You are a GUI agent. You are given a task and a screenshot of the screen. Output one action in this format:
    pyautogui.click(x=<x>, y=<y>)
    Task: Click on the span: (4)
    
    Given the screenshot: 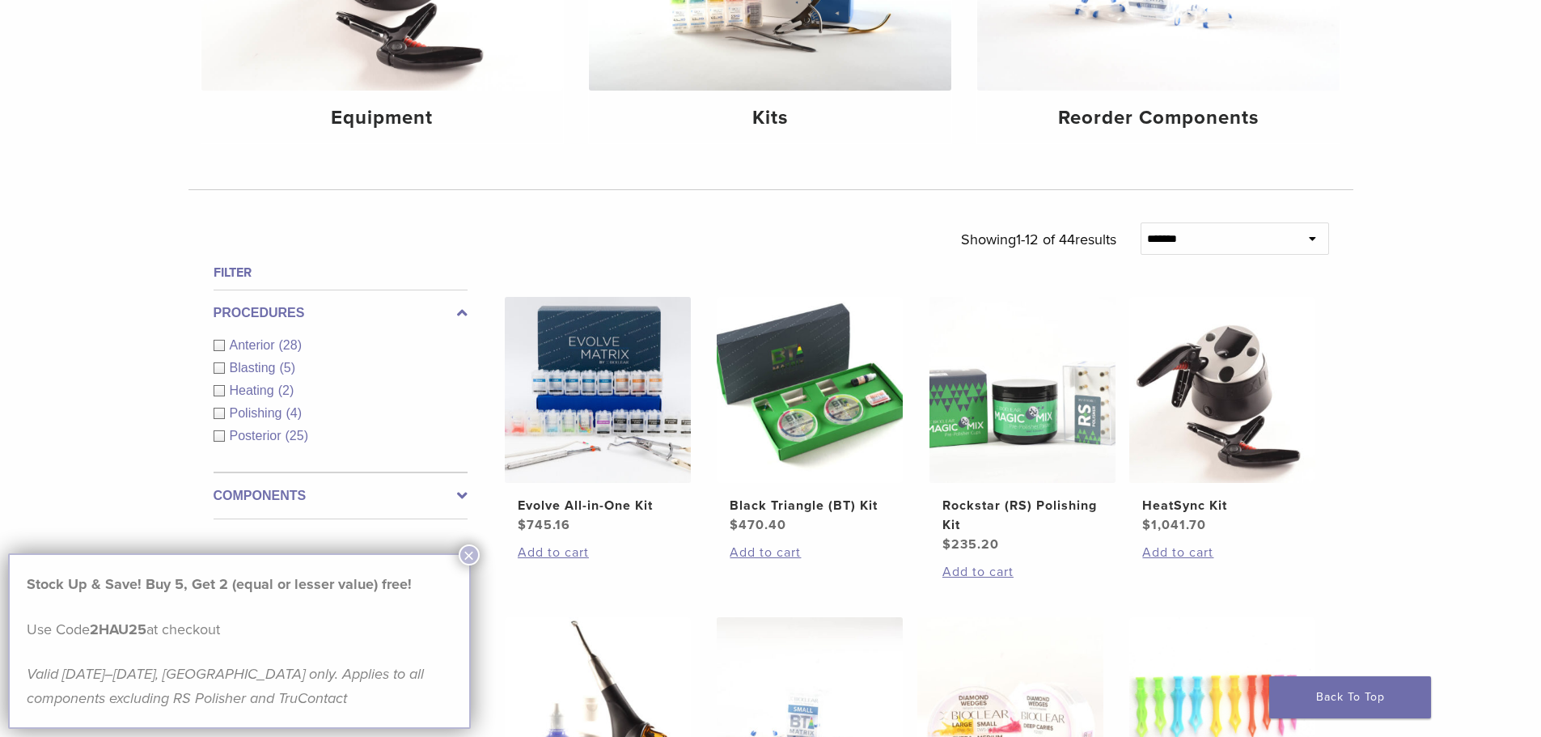 What is the action you would take?
    pyautogui.click(x=294, y=412)
    